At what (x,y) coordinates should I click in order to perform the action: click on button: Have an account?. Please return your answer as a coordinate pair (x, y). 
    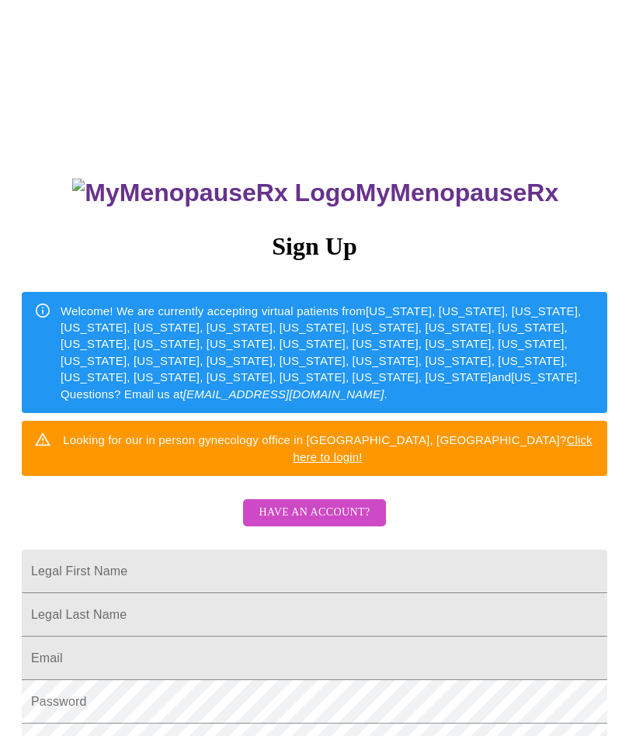
    Looking at the image, I should click on (313, 512).